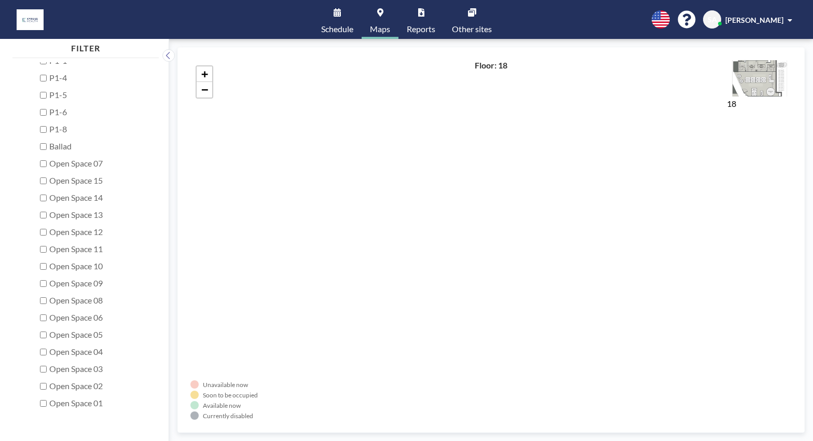 The image size is (813, 441). What do you see at coordinates (712, 20) in the screenshot?
I see `span: SA` at bounding box center [712, 20].